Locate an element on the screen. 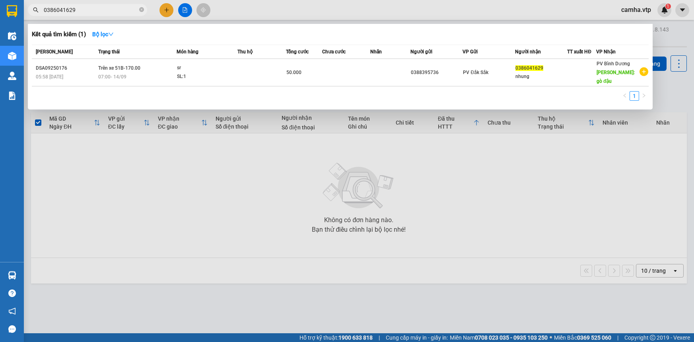 This screenshot has height=342, width=694. span: search is located at coordinates (36, 10).